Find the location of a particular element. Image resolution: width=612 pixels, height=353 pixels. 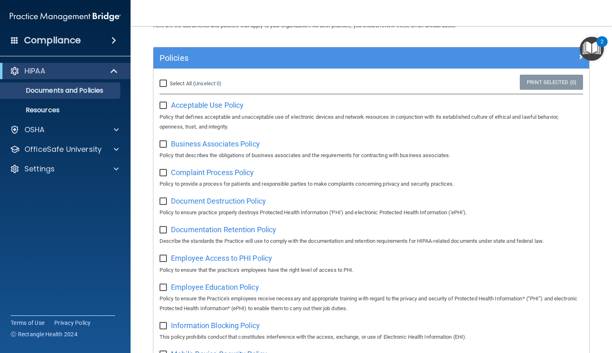

span: Select All is located at coordinates (181, 83).